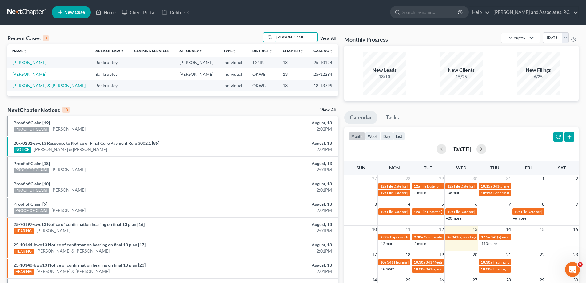 The image size is (586, 283). What do you see at coordinates (428, 167) in the screenshot?
I see `span: Tue` at bounding box center [428, 167].